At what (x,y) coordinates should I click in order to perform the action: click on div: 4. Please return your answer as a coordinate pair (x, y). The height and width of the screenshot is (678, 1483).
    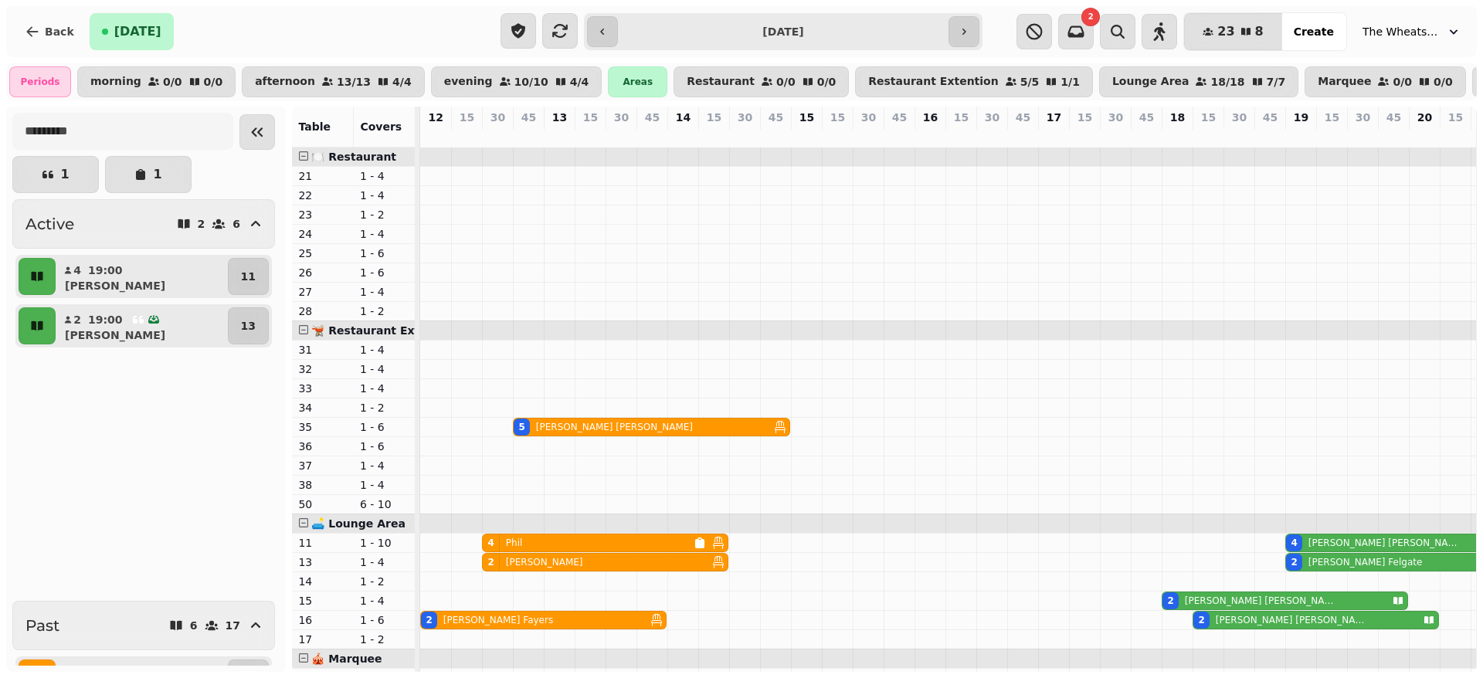
    Looking at the image, I should click on (490, 543).